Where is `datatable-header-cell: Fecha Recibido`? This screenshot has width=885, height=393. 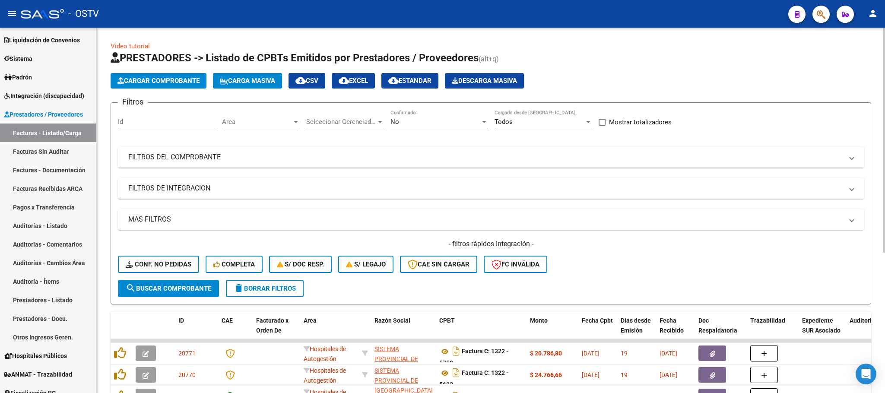 datatable-header-cell: Fecha Recibido is located at coordinates (675, 330).